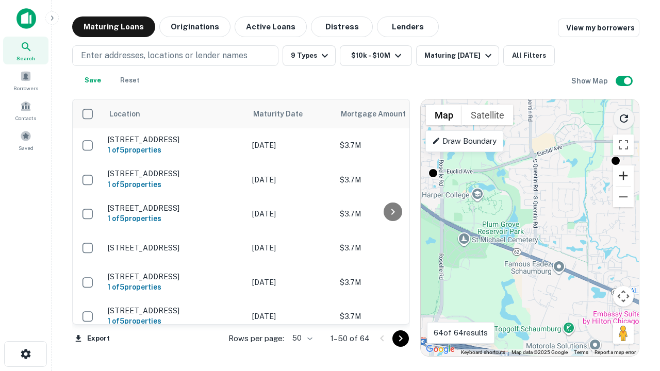 The height and width of the screenshot is (371, 660). I want to click on button: Export, so click(92, 339).